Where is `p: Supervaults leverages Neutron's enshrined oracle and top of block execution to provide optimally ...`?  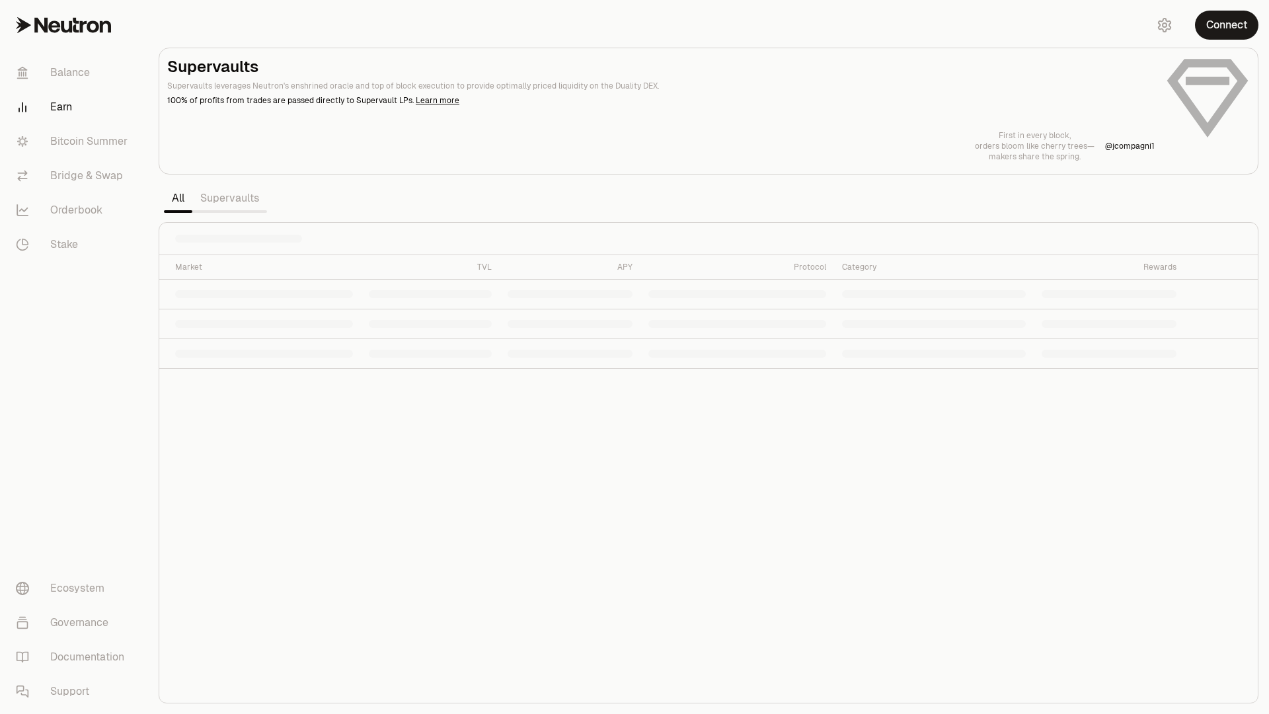 p: Supervaults leverages Neutron's enshrined oracle and top of block execution to provide optimally ... is located at coordinates (661, 86).